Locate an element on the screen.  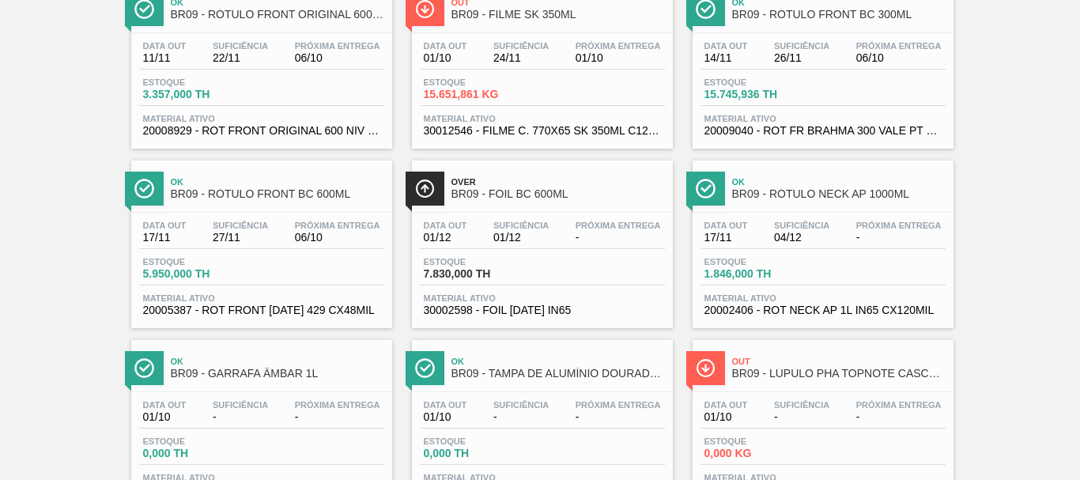
span: Out is located at coordinates (838, 361).